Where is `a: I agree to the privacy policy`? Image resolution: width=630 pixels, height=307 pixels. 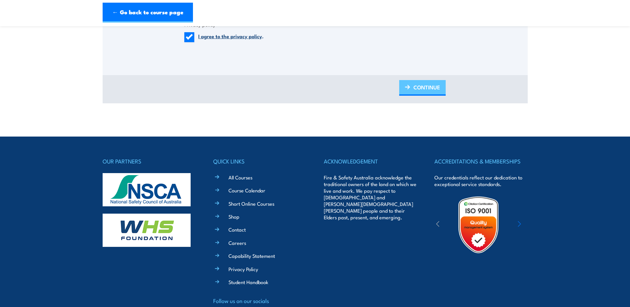
a: I agree to the privacy policy is located at coordinates (230, 36).